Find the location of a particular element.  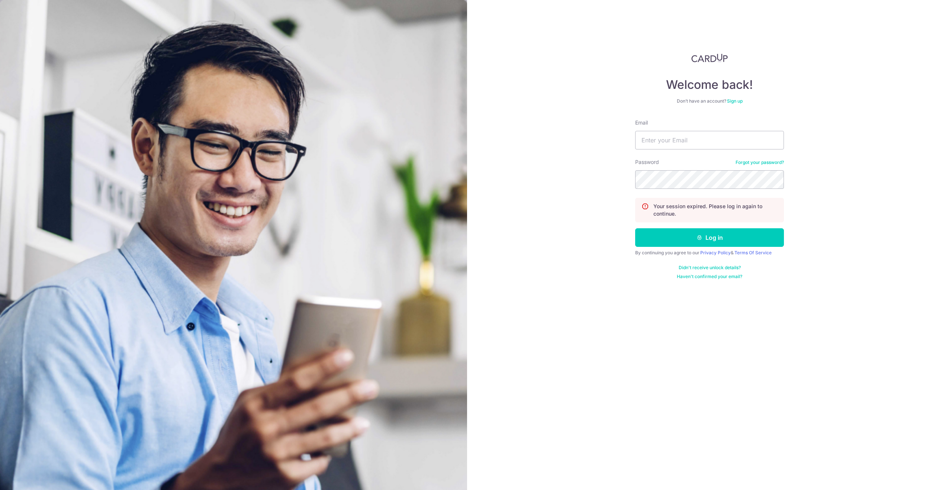

div: By continuing you agree to our & is located at coordinates (710, 253).